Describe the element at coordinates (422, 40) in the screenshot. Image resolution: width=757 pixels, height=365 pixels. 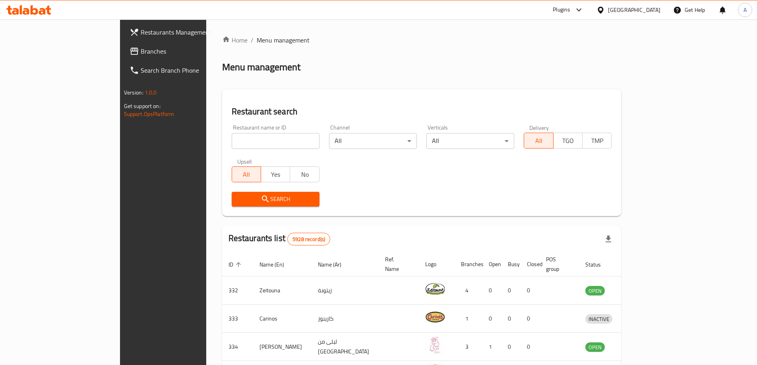
I see `nav: breadcrumb` at that location.